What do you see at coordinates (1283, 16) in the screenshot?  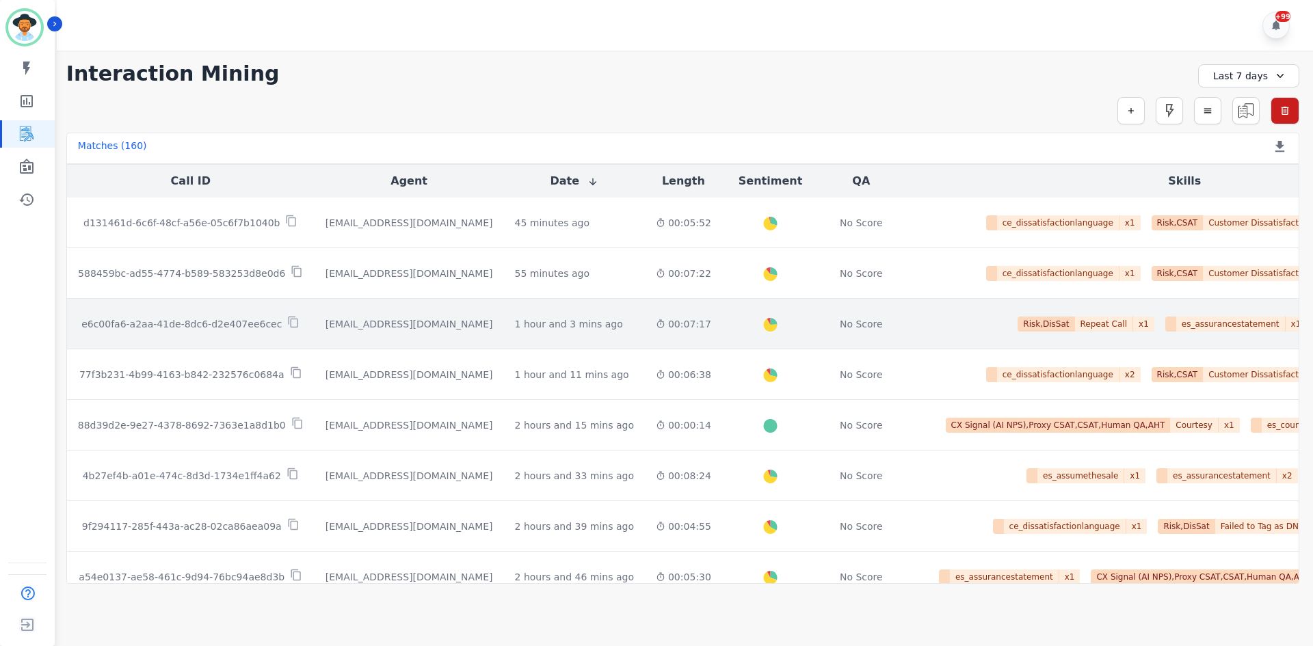 I see `div: +99` at bounding box center [1283, 16].